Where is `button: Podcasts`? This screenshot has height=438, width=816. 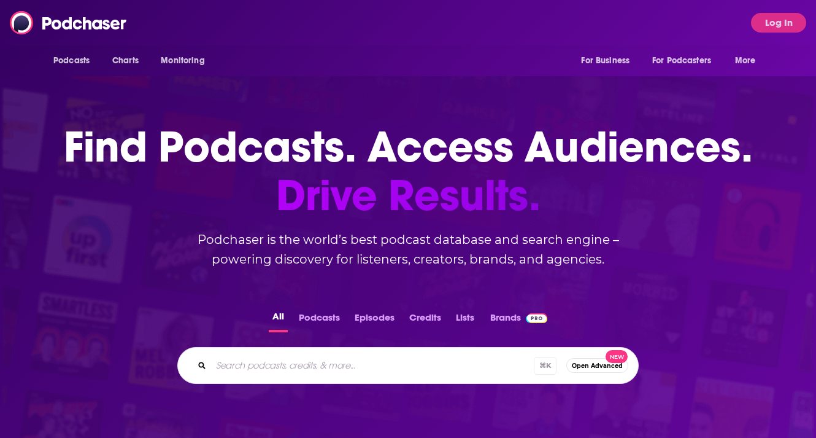 button: Podcasts is located at coordinates (319, 320).